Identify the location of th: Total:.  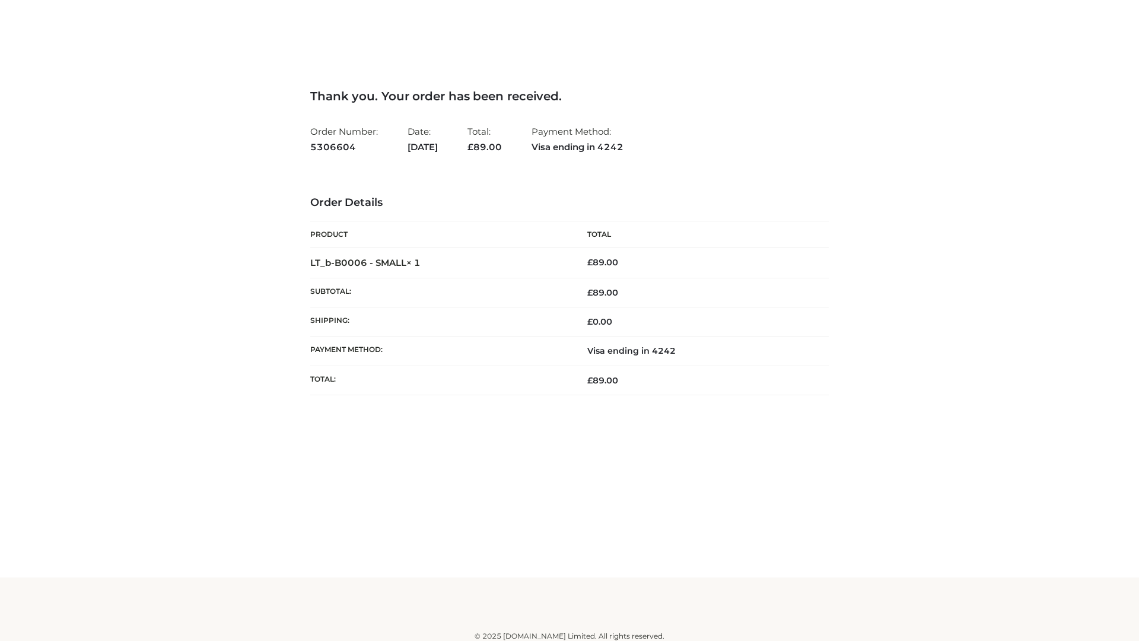
(440, 380).